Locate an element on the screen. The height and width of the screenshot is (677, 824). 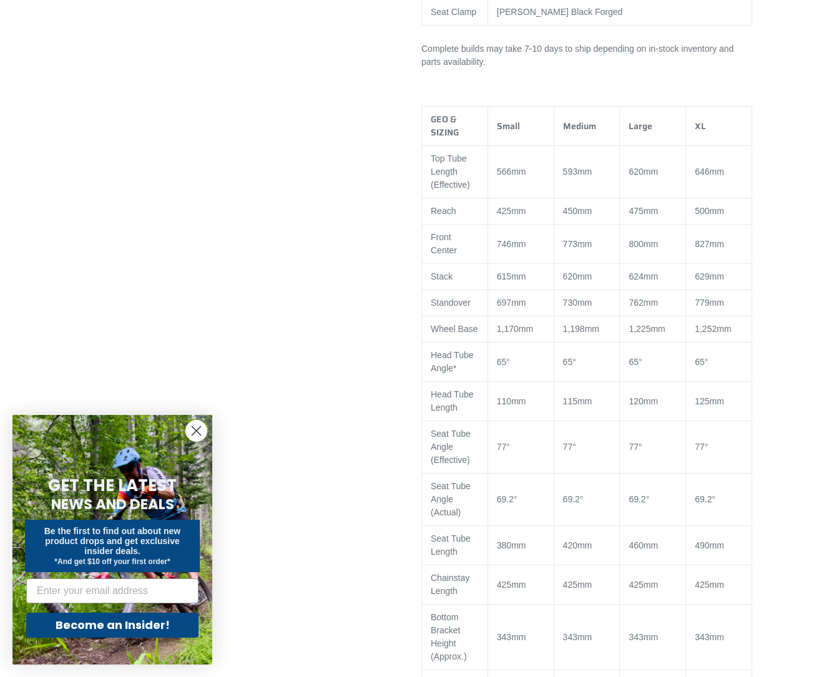
td: Front Center is located at coordinates (455, 244).